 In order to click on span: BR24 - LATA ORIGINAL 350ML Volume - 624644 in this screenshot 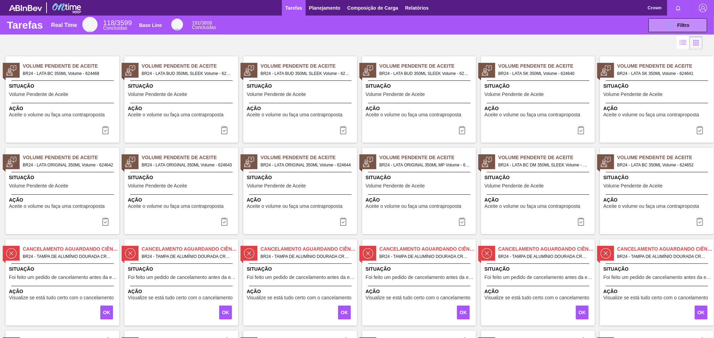, I will do `click(306, 165)`.